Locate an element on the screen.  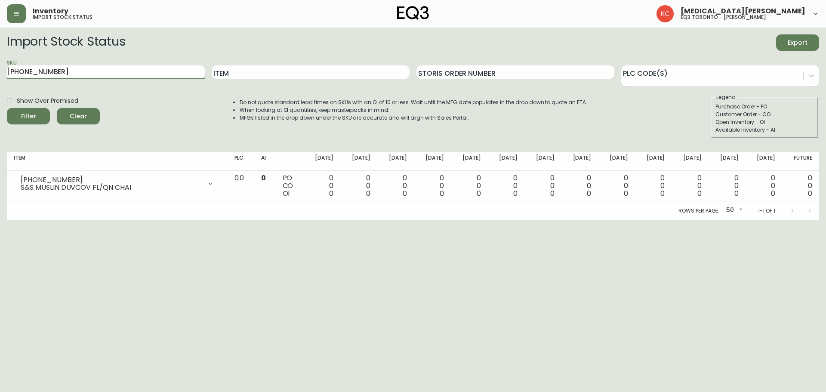
button: Clear is located at coordinates (78, 116).